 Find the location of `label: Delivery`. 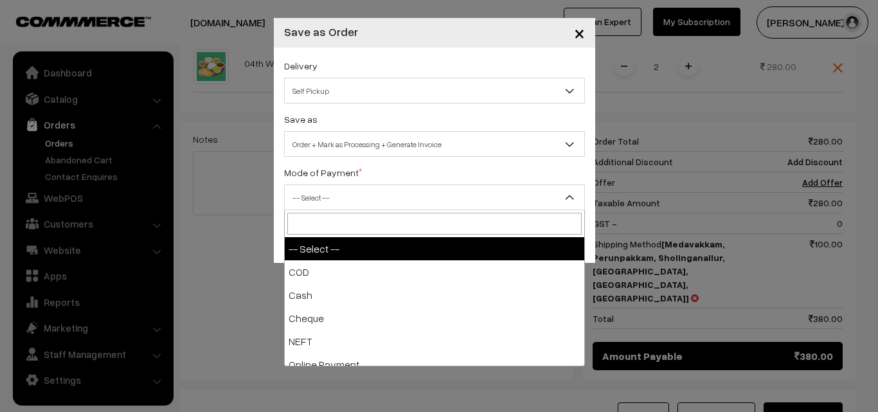

label: Delivery is located at coordinates (301, 66).